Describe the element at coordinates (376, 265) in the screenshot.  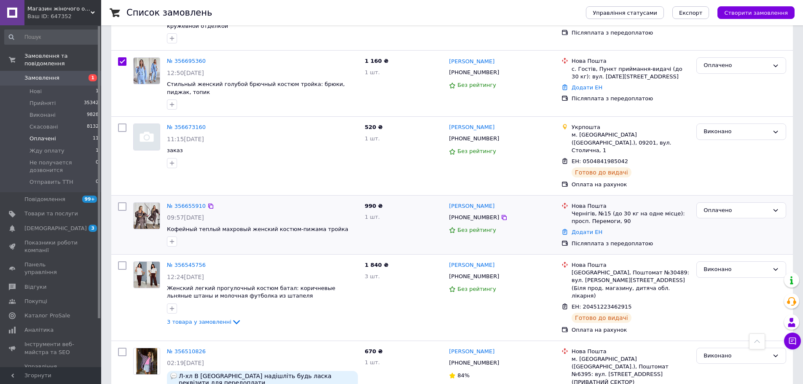
I see `span: 1 840 ₴` at that location.